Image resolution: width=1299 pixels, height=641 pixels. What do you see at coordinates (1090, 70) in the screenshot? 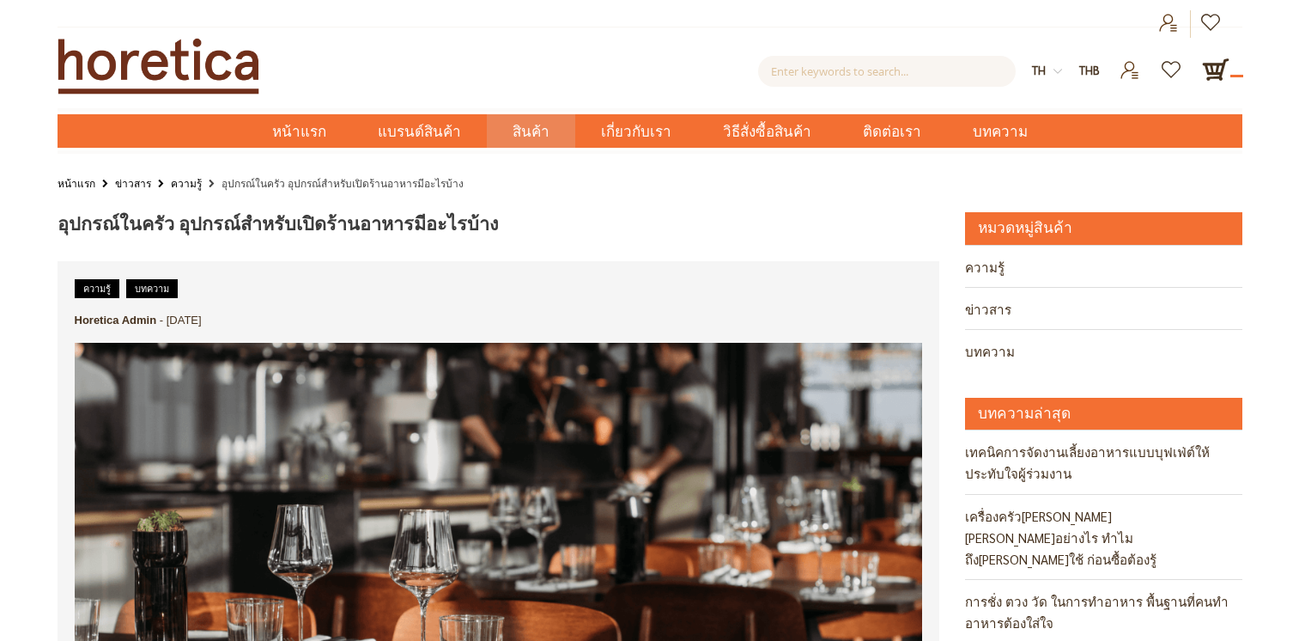
I see `span: THB` at bounding box center [1090, 70].